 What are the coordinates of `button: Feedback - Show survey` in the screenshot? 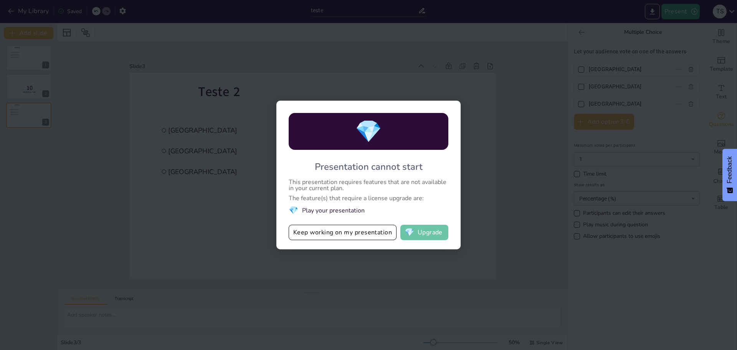 It's located at (730, 175).